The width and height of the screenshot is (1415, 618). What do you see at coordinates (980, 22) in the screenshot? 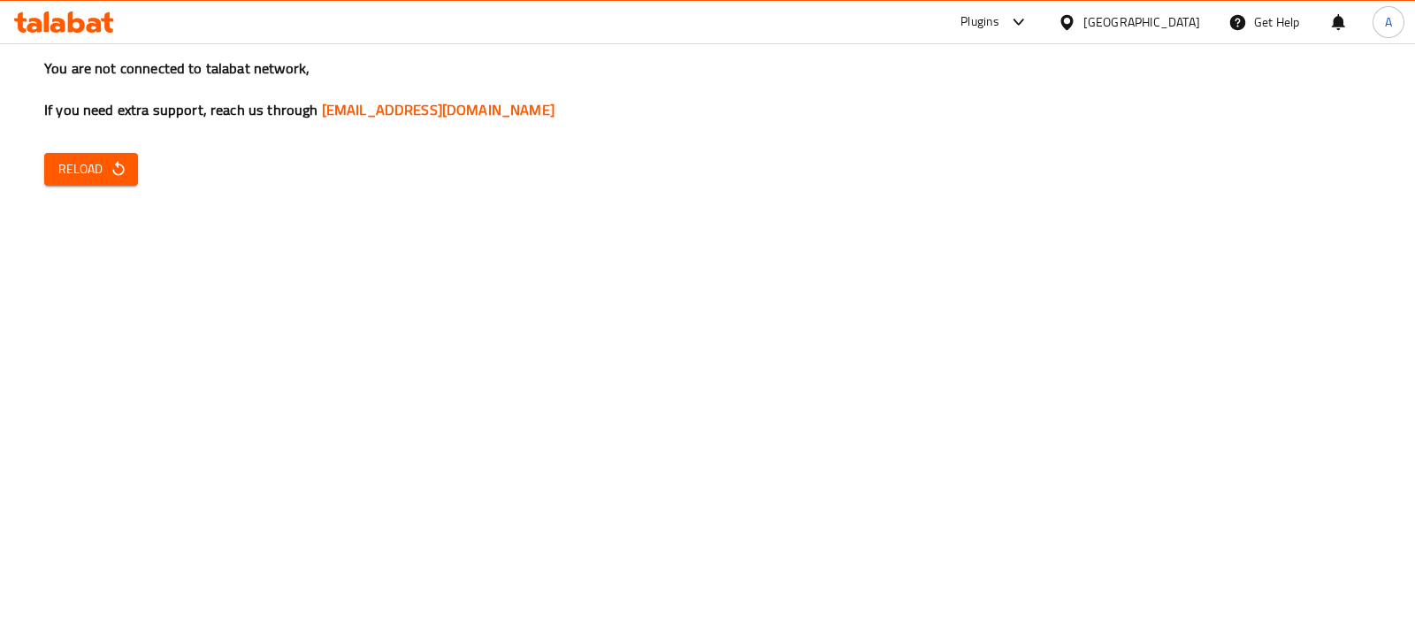
I see `div: Plugins` at bounding box center [980, 22].